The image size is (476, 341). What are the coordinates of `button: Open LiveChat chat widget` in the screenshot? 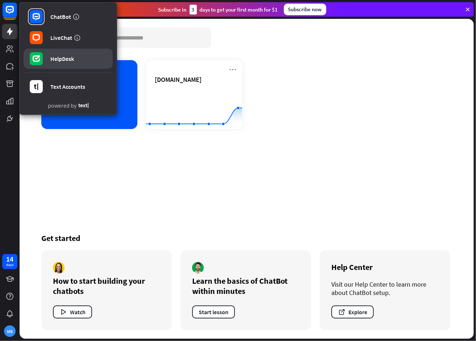 It's located at (17, 14).